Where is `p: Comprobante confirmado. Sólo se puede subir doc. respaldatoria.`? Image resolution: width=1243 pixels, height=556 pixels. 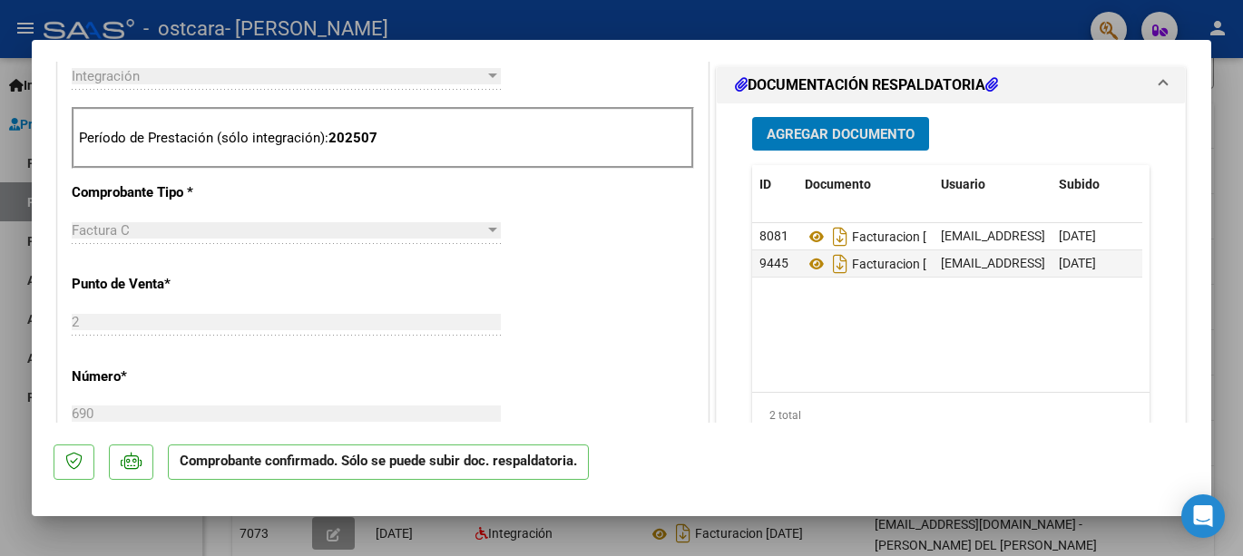 p: Comprobante confirmado. Sólo se puede subir doc. respaldatoria. is located at coordinates (378, 462).